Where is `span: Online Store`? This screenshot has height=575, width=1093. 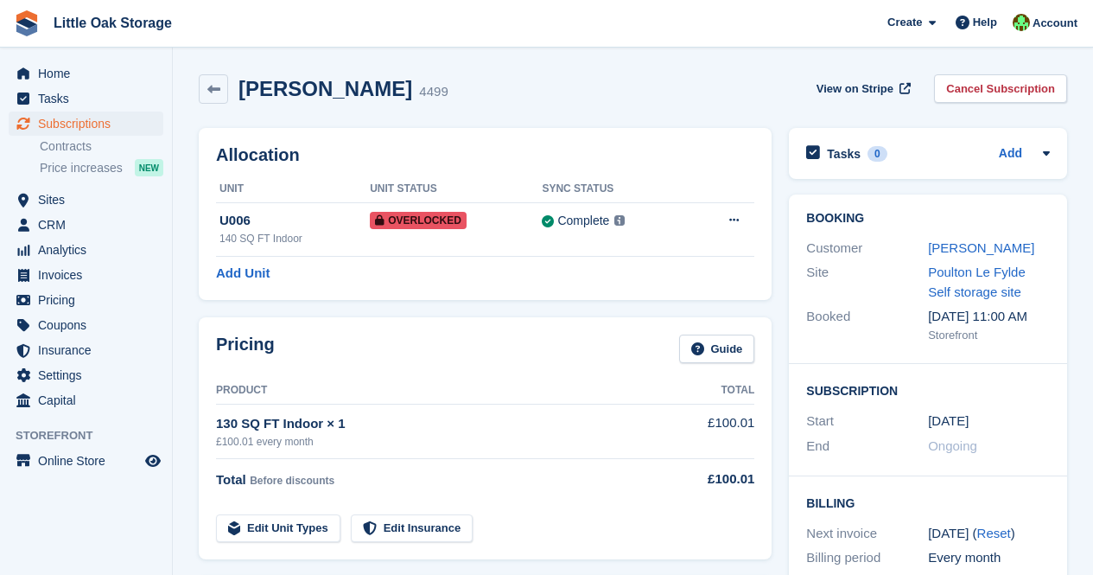
span: Online Store is located at coordinates (90, 461).